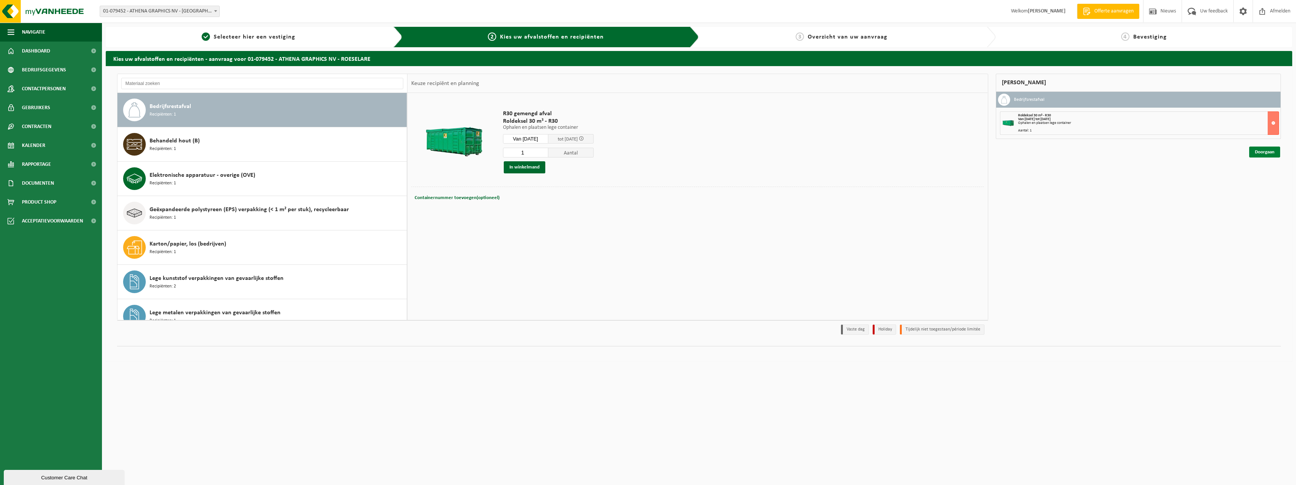  What do you see at coordinates (571, 153) in the screenshot?
I see `span: Aantal` at bounding box center [571, 153].